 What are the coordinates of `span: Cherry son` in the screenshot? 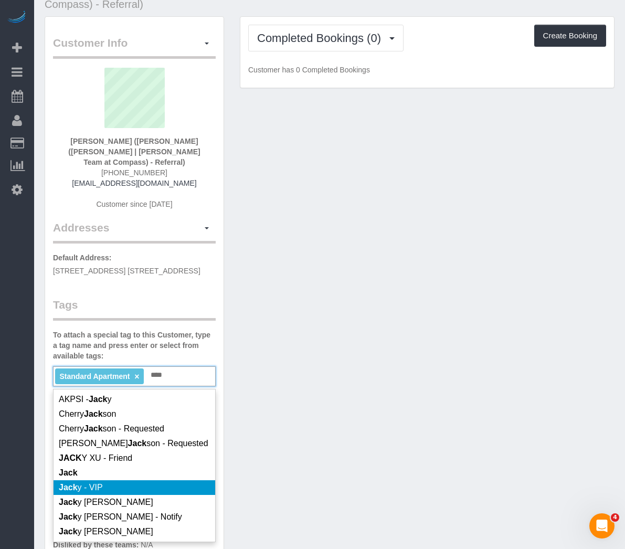 It's located at (87, 414).